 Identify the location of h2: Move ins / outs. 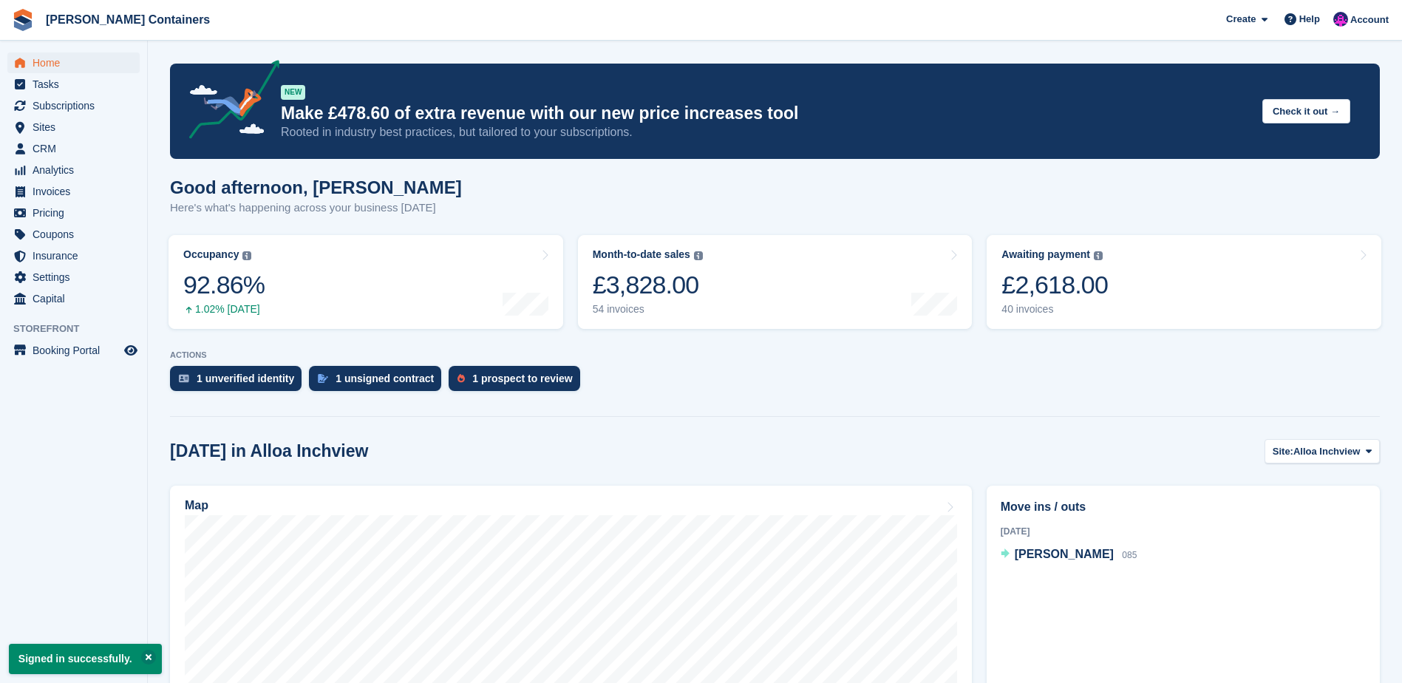
(1183, 507).